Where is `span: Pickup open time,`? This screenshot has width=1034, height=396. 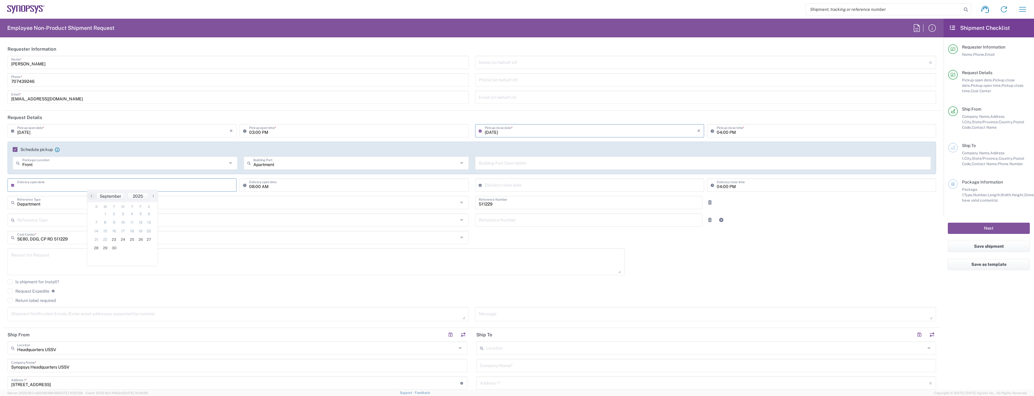 span: Pickup open time, is located at coordinates (986, 85).